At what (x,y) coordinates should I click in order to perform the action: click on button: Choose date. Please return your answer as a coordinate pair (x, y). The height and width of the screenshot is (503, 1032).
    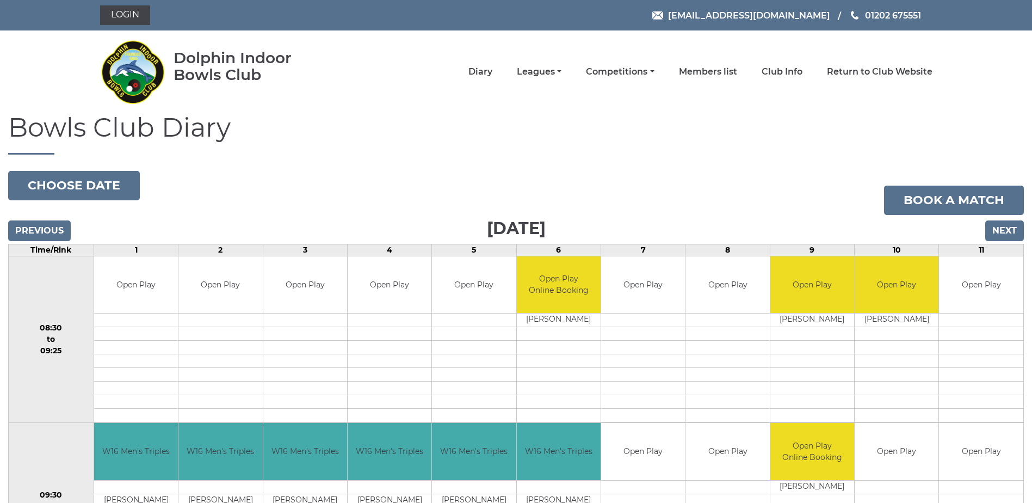
    Looking at the image, I should click on (74, 186).